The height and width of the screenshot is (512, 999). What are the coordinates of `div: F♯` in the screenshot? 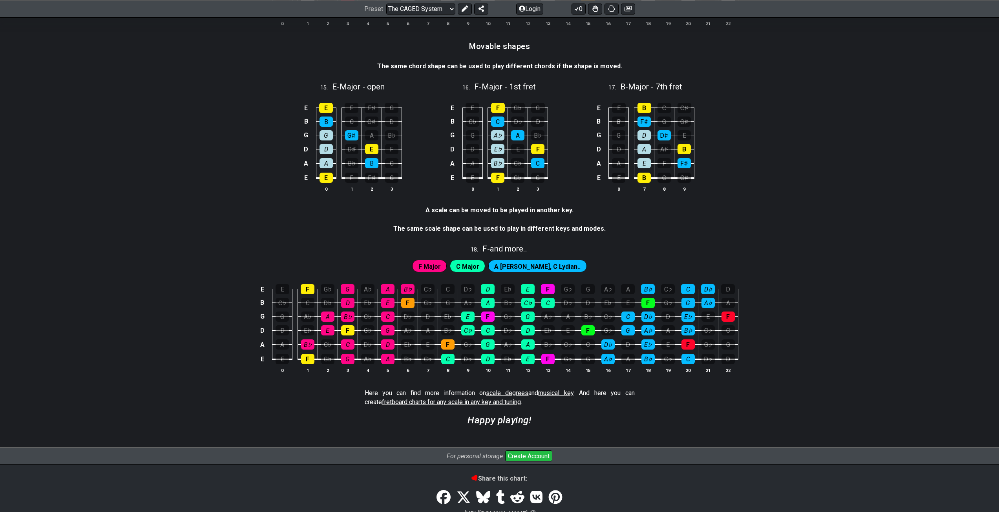 It's located at (684, 163).